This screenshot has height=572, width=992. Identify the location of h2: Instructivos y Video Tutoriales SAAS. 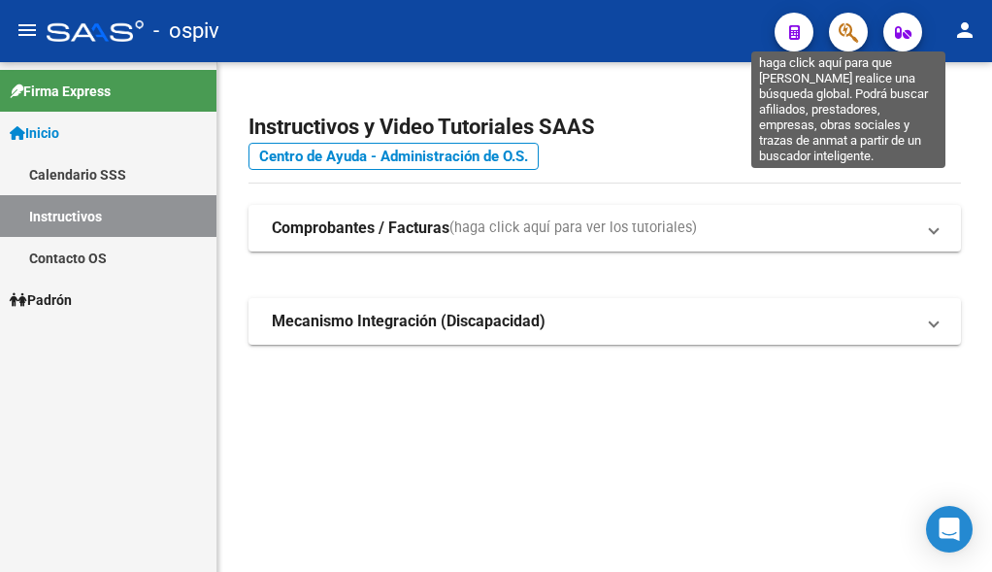
(605, 127).